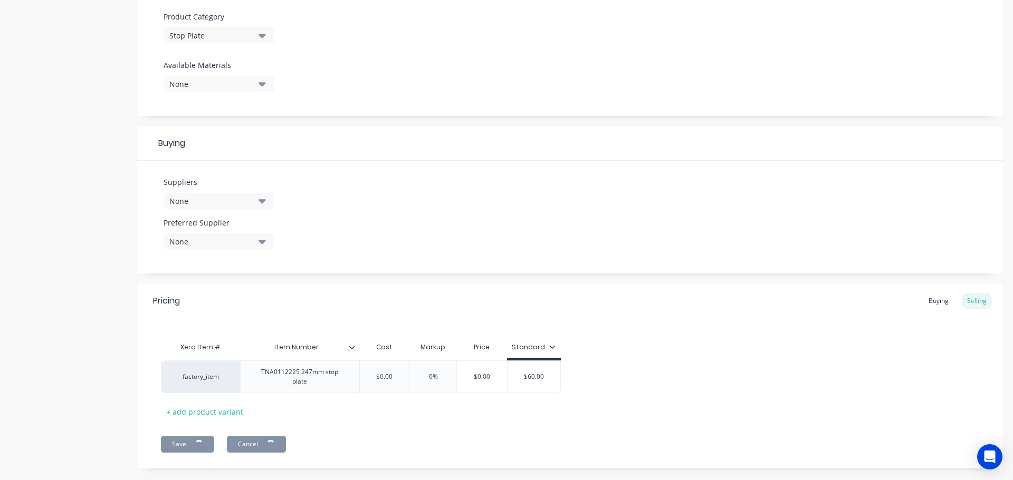  I want to click on label: Suppliers, so click(219, 182).